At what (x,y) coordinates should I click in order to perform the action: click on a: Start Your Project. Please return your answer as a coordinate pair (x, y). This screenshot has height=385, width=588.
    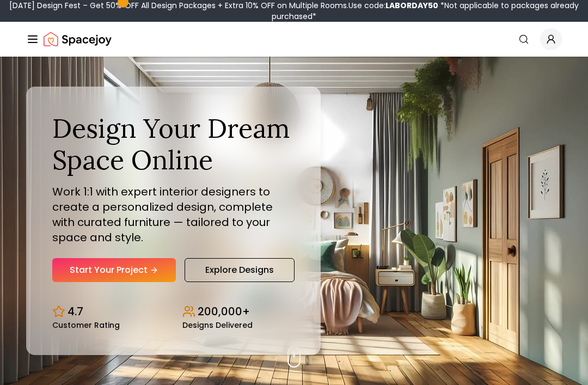
    Looking at the image, I should click on (114, 270).